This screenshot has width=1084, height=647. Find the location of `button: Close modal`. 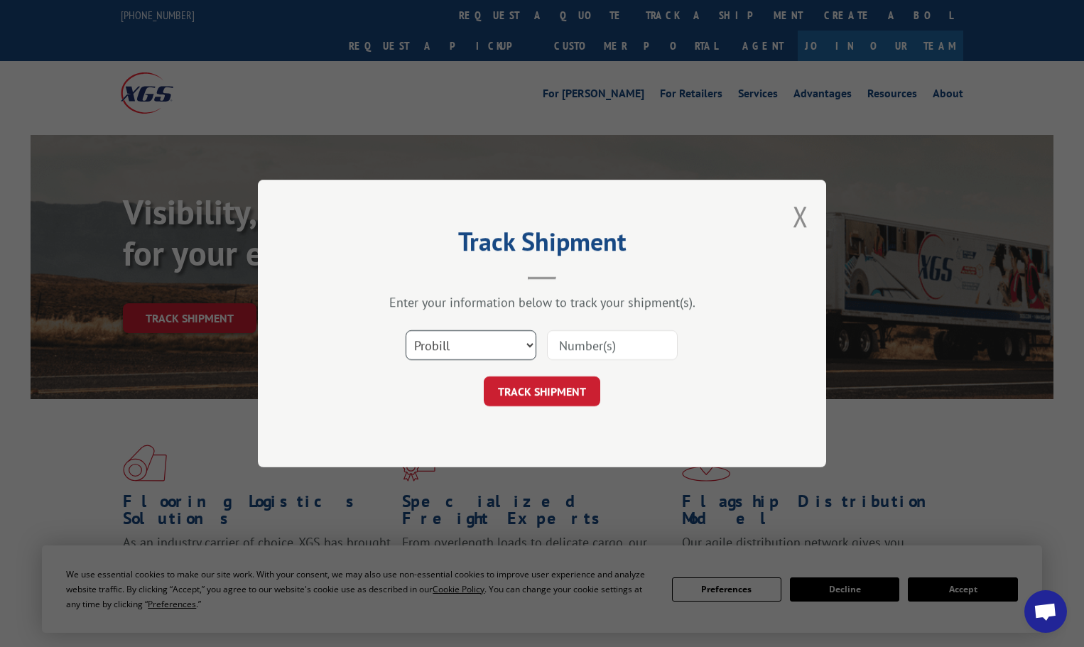

button: Close modal is located at coordinates (801, 216).